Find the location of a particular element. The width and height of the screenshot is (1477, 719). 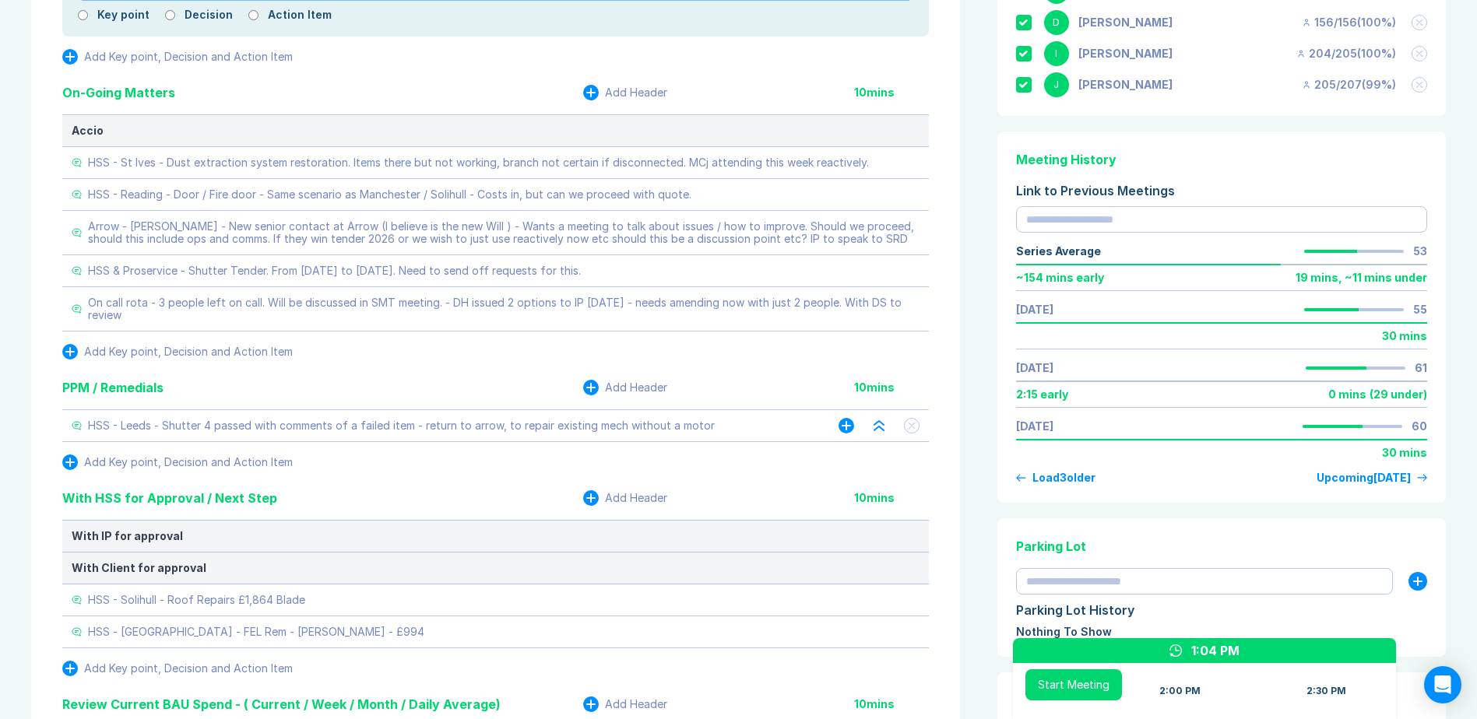

div: 2:15 early is located at coordinates (1042, 395).